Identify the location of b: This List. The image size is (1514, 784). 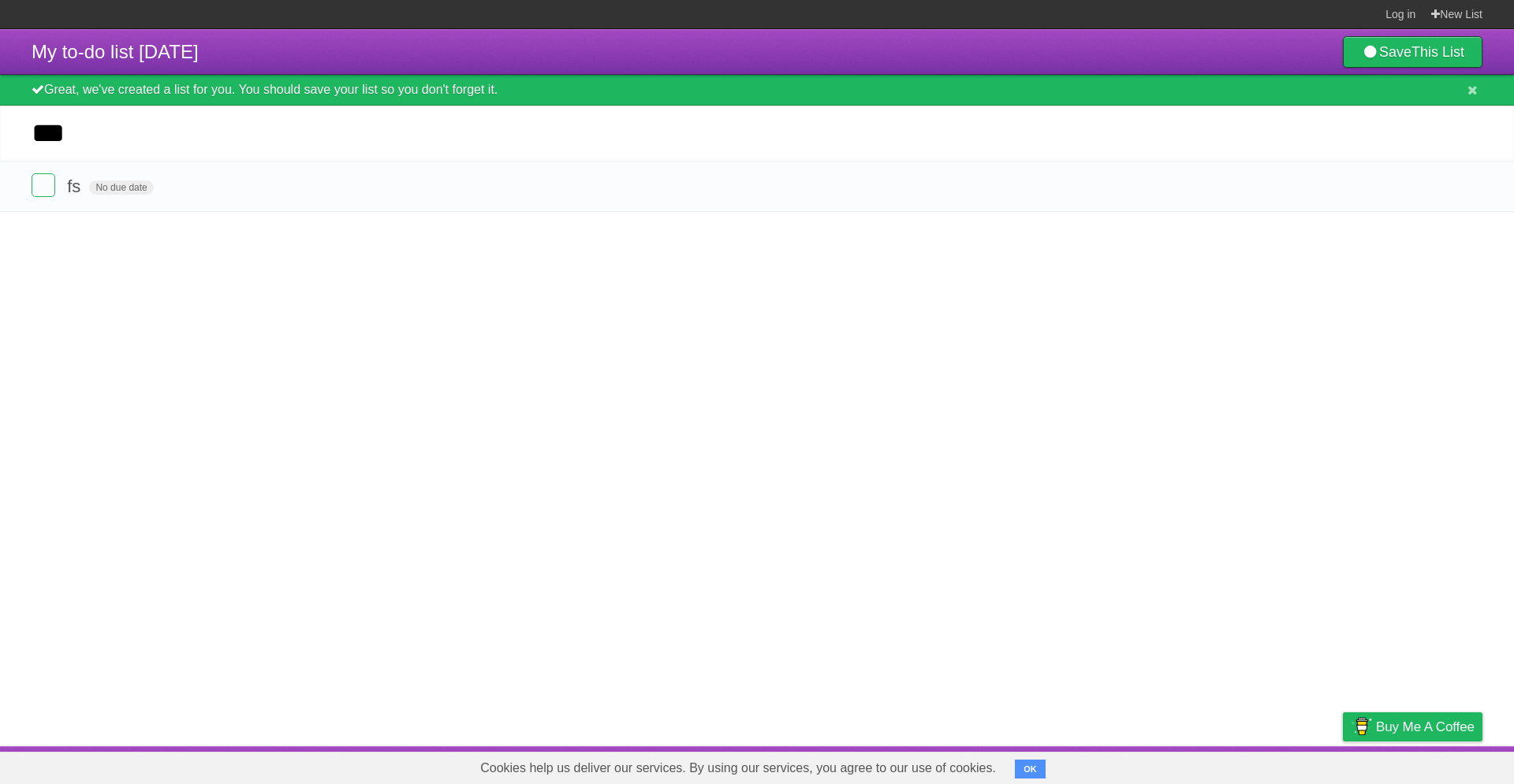
(1437, 52).